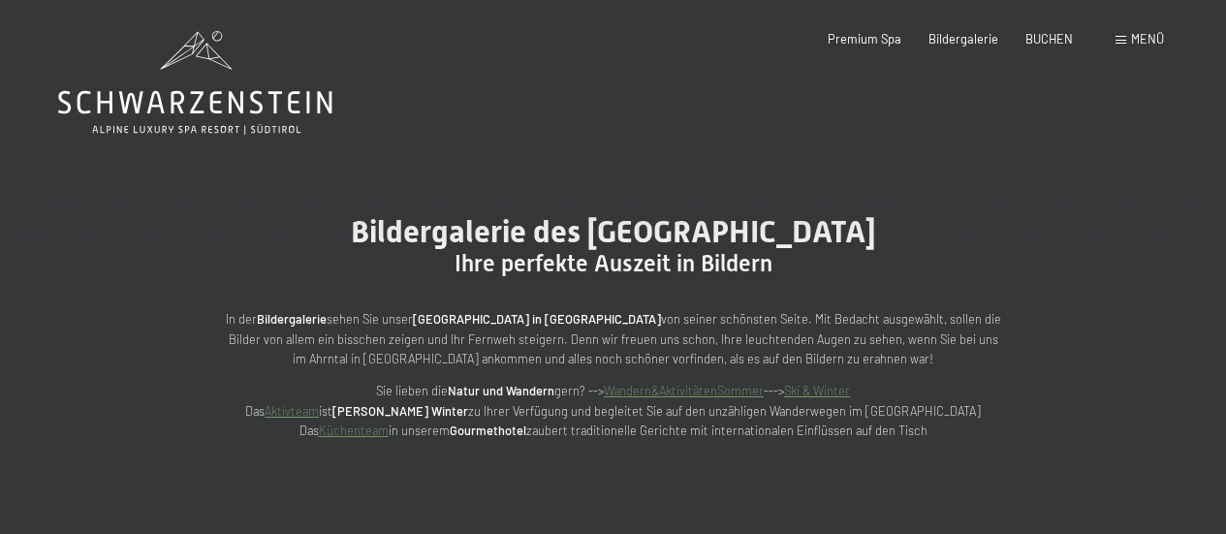  Describe the element at coordinates (487, 430) in the screenshot. I see `strong: Gourmethotel` at that location.